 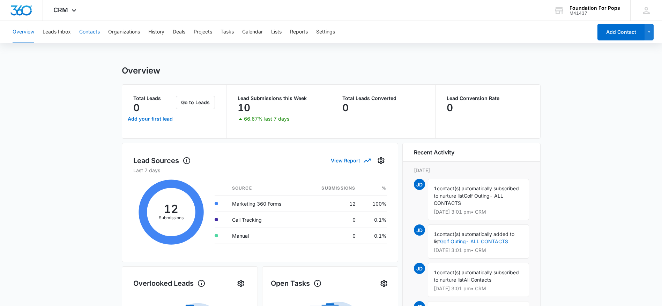 I want to click on span: contact(s) automatically added to list, so click(x=474, y=238).